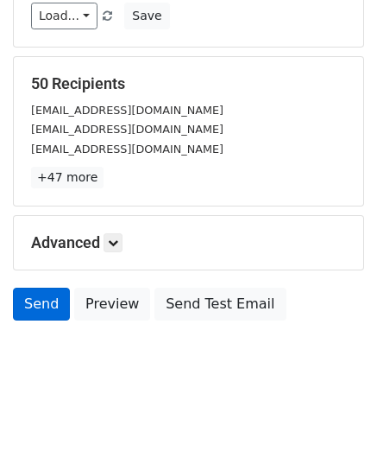 The height and width of the screenshot is (464, 377). Describe the element at coordinates (64, 16) in the screenshot. I see `a: Load...` at that location.